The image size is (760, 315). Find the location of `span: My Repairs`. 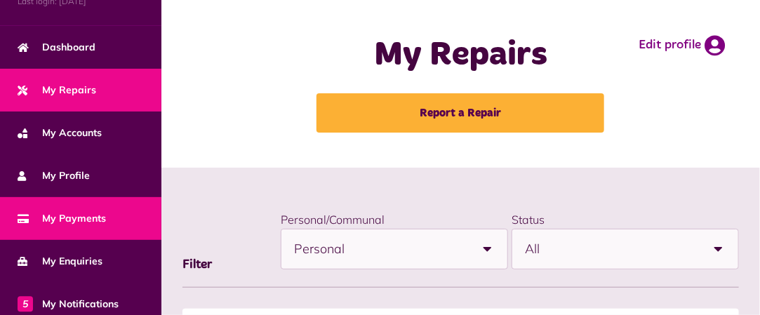

span: My Repairs is located at coordinates (57, 90).